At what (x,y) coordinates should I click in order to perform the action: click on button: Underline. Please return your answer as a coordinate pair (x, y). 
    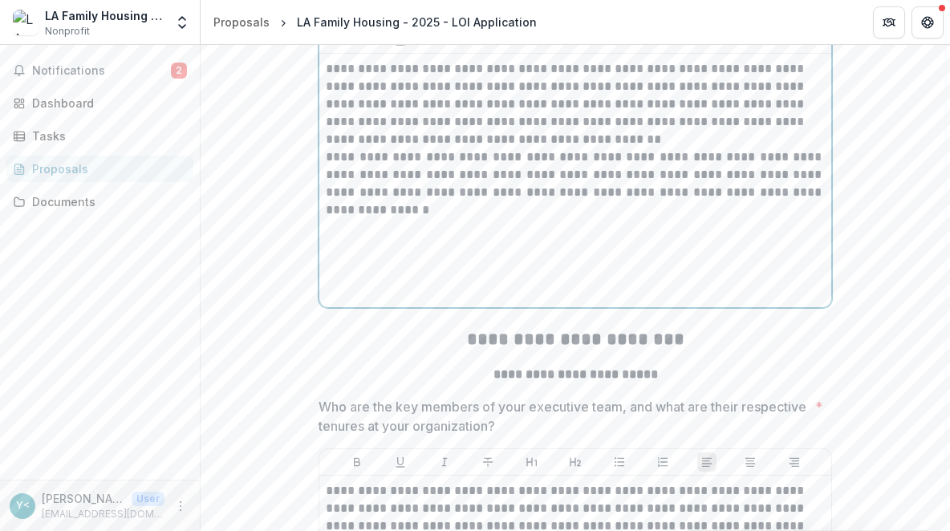
    Looking at the image, I should click on (400, 462).